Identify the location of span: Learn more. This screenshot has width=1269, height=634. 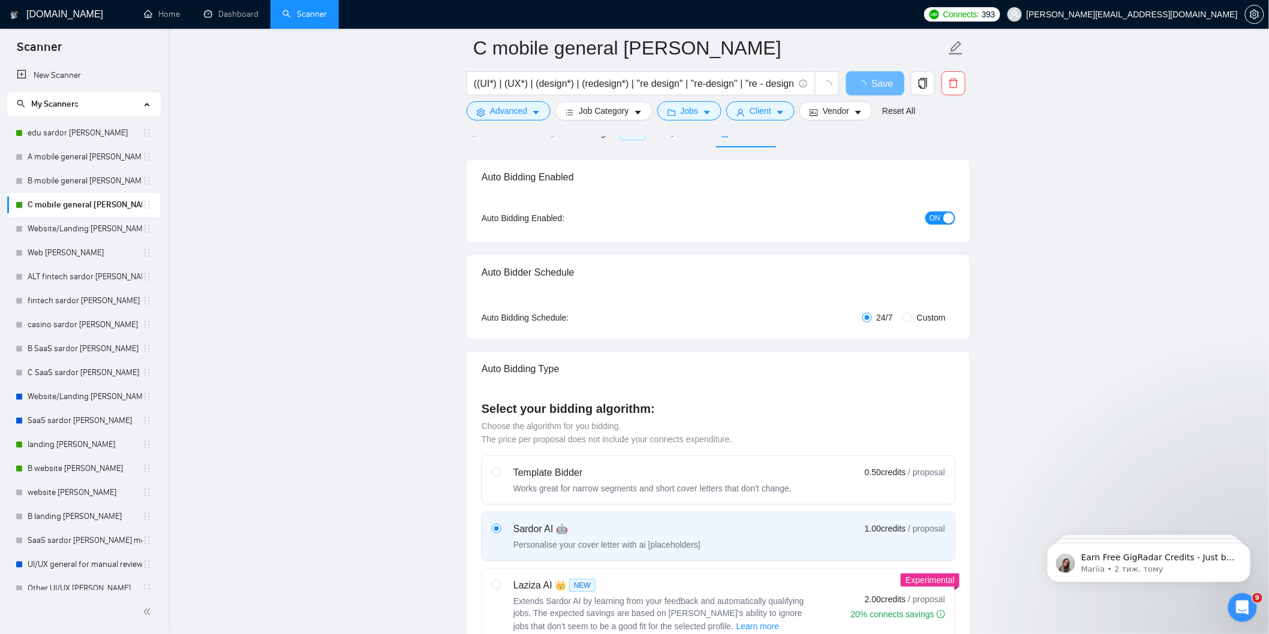
(758, 627).